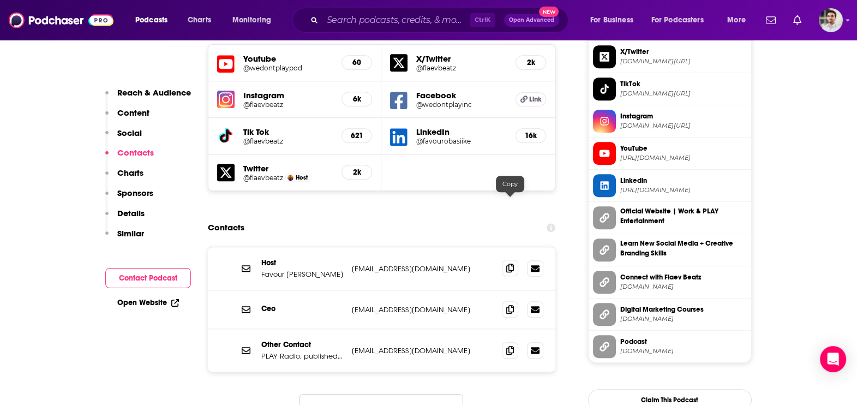 The image size is (857, 405). Describe the element at coordinates (683, 277) in the screenshot. I see `span: Connect with Flaev Beatz` at that location.